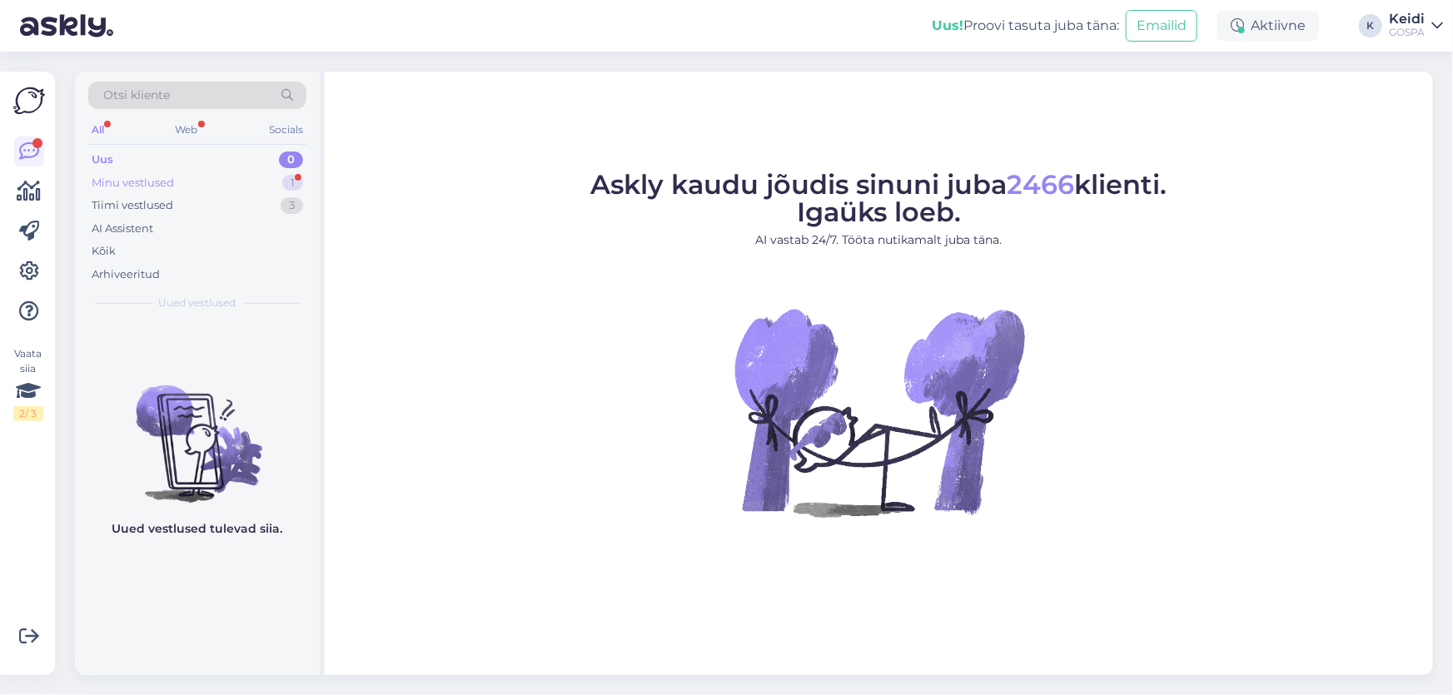 This screenshot has height=695, width=1453. I want to click on img: No Chat active, so click(879, 412).